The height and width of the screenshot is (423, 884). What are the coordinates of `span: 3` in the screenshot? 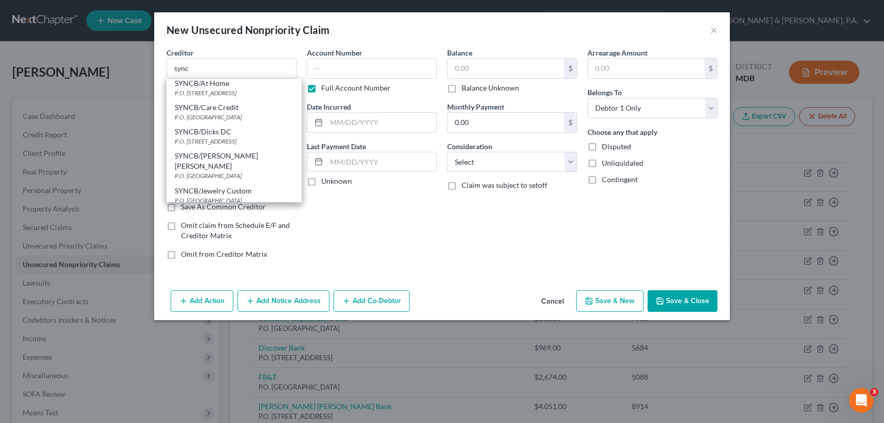 It's located at (874, 392).